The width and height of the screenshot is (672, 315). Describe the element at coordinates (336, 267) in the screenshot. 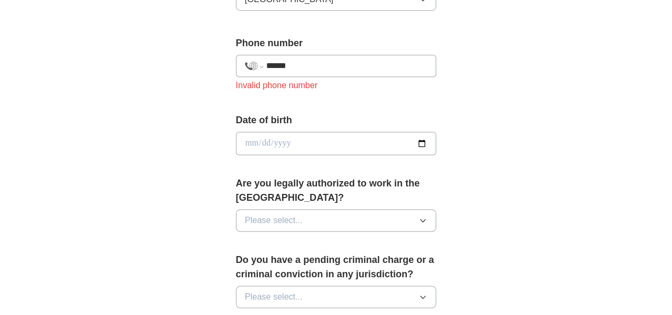

I see `label: Do you have a pending criminal charge or a criminal conviction in any jurisdiction?` at that location.